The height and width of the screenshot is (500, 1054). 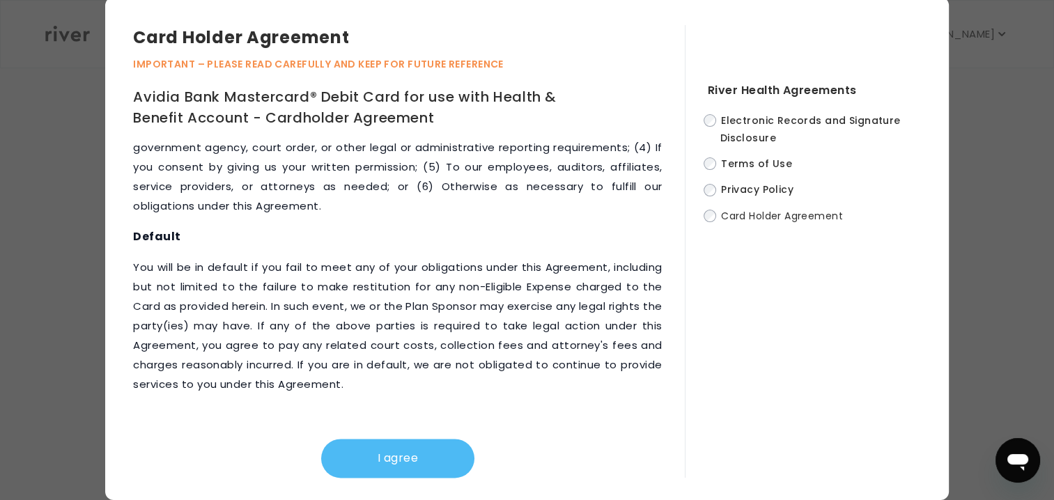 I want to click on h3: Default, so click(x=397, y=237).